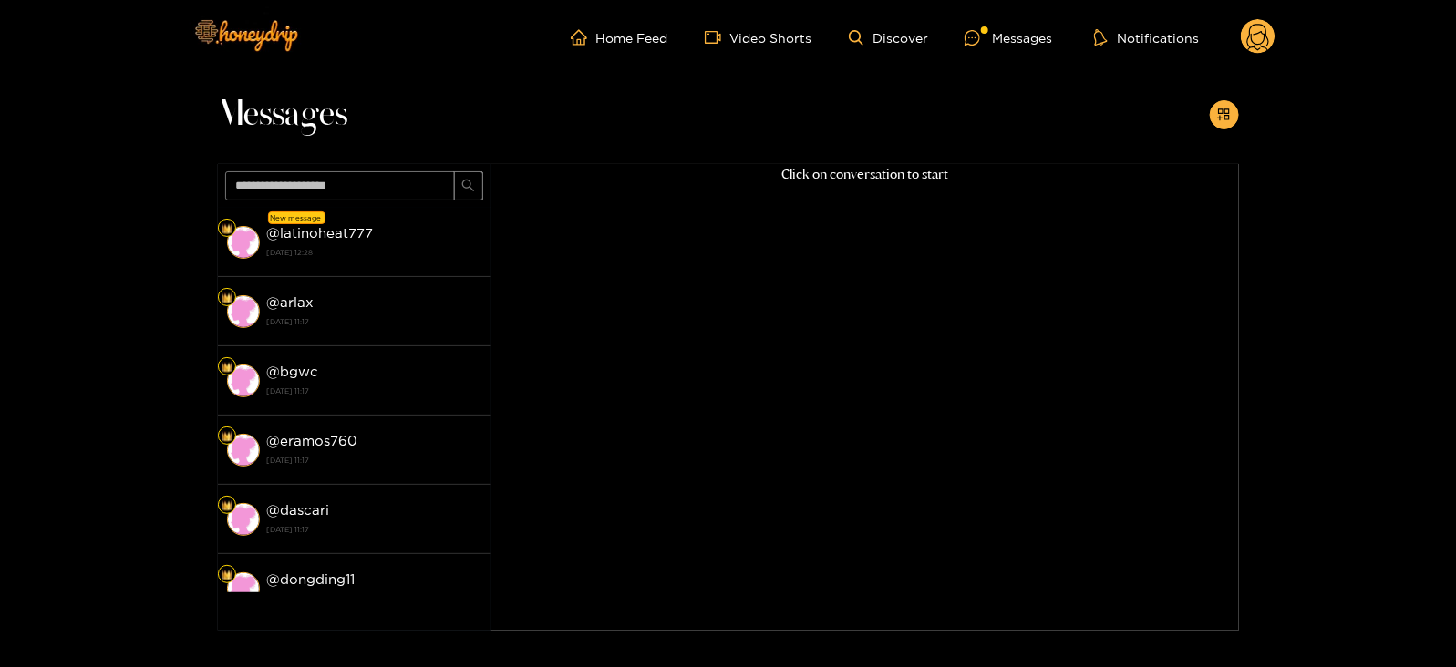  Describe the element at coordinates (888, 37) in the screenshot. I see `a: Discover` at that location.